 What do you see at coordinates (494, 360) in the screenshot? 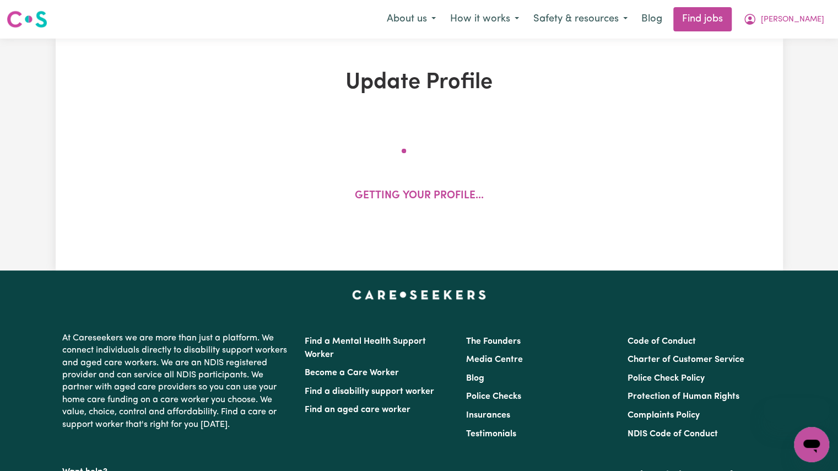
I see `a: Media Centre` at bounding box center [494, 360].